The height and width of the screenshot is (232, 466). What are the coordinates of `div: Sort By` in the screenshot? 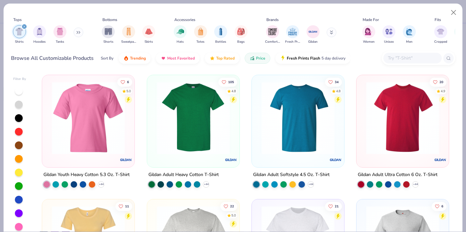 It's located at (107, 58).